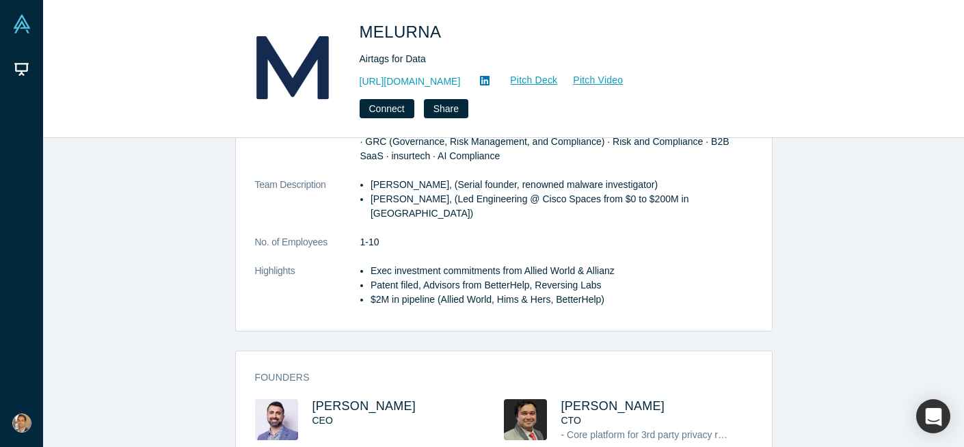 The height and width of the screenshot is (447, 964). Describe the element at coordinates (308, 142) in the screenshot. I see `dt: Categories` at that location.